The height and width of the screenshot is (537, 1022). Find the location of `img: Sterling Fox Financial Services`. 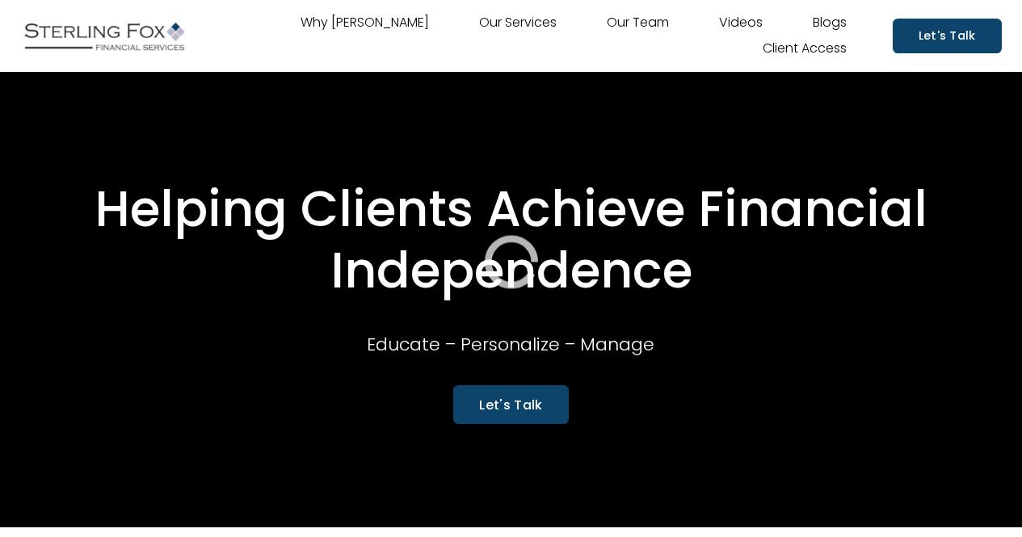

img: Sterling Fox Financial Services is located at coordinates (104, 36).